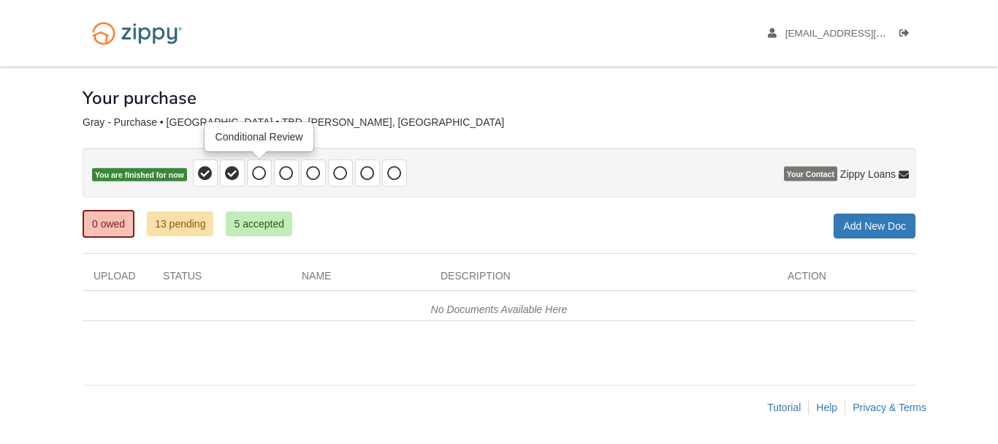  What do you see at coordinates (259, 137) in the screenshot?
I see `div: Conditional Review` at bounding box center [259, 137].